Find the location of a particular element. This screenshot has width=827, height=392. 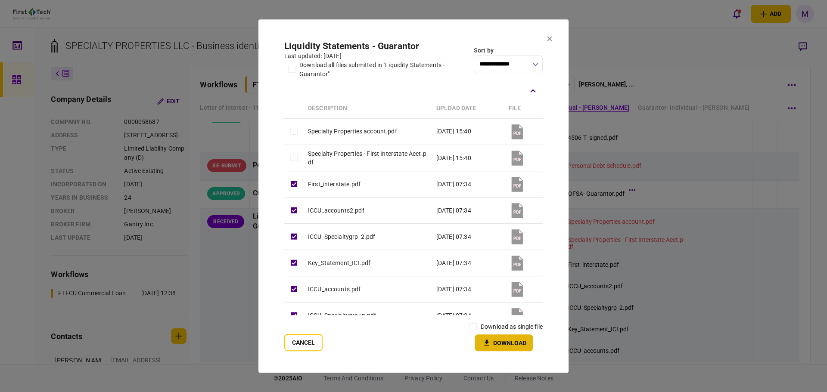

td: ICCU_accounts2.pdf is located at coordinates (368, 210).